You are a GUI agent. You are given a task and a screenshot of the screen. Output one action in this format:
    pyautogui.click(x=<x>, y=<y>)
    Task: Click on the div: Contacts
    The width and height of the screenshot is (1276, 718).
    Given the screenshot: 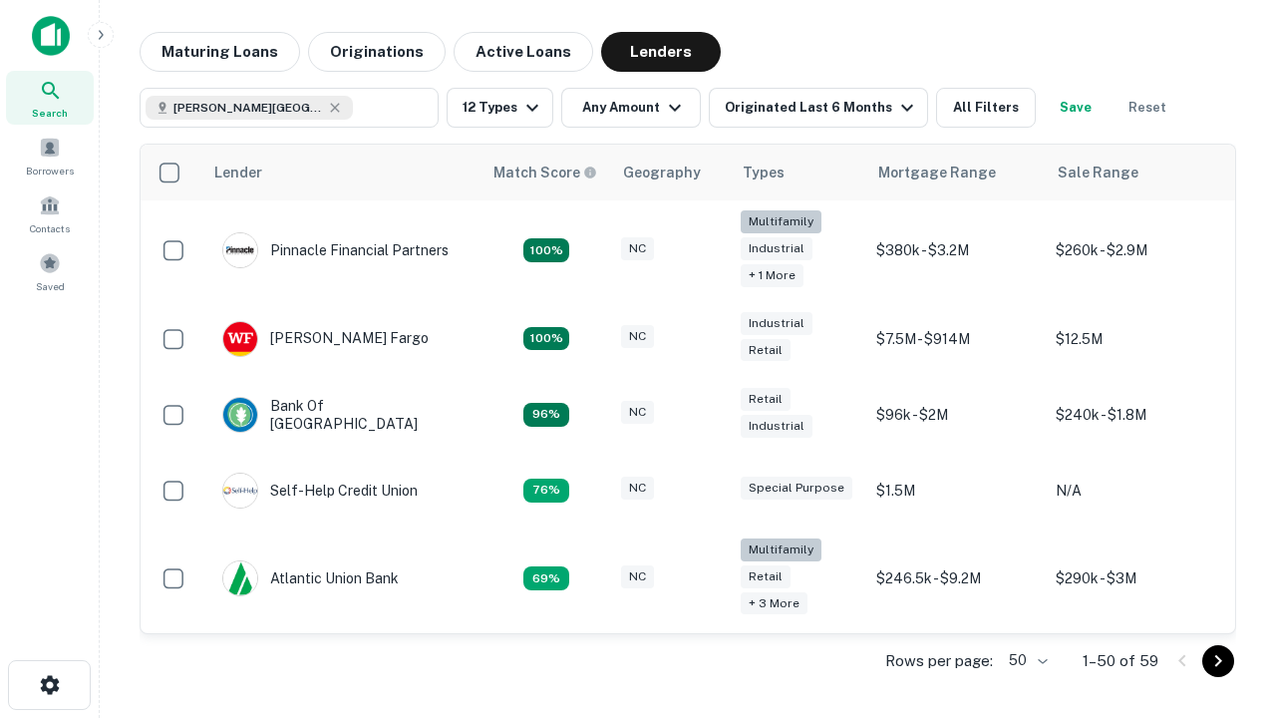 What is the action you would take?
    pyautogui.click(x=50, y=213)
    